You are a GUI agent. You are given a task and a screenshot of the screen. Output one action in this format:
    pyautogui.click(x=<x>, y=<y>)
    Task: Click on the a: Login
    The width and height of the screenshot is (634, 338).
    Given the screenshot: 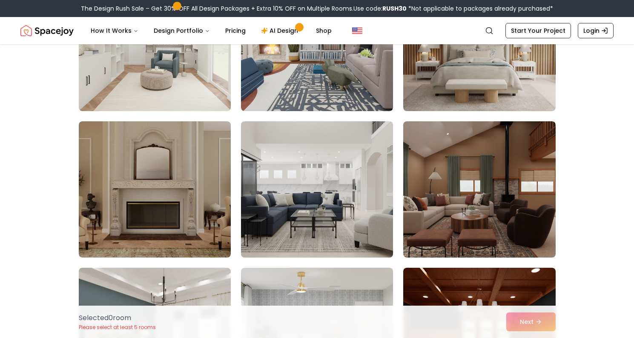 What is the action you would take?
    pyautogui.click(x=596, y=31)
    